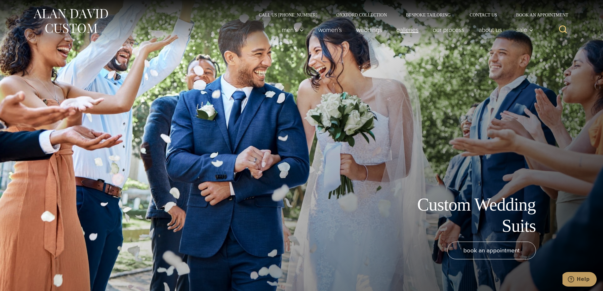 Image resolution: width=603 pixels, height=291 pixels. What do you see at coordinates (465, 215) in the screenshot?
I see `h1: Custom Wedding Suits` at bounding box center [465, 215].